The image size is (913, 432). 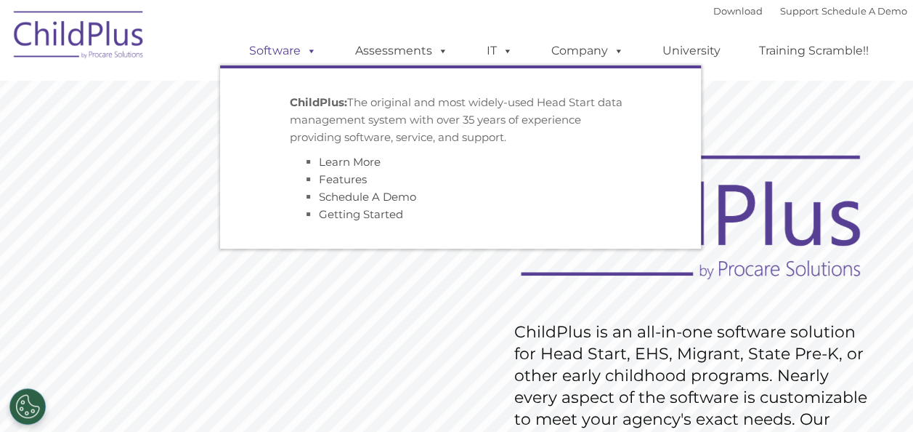 I want to click on a: Training Scramble!!, so click(x=814, y=51).